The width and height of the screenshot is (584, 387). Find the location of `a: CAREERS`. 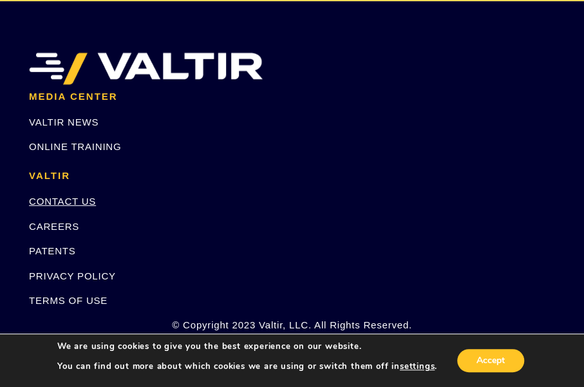

a: CAREERS is located at coordinates (54, 226).